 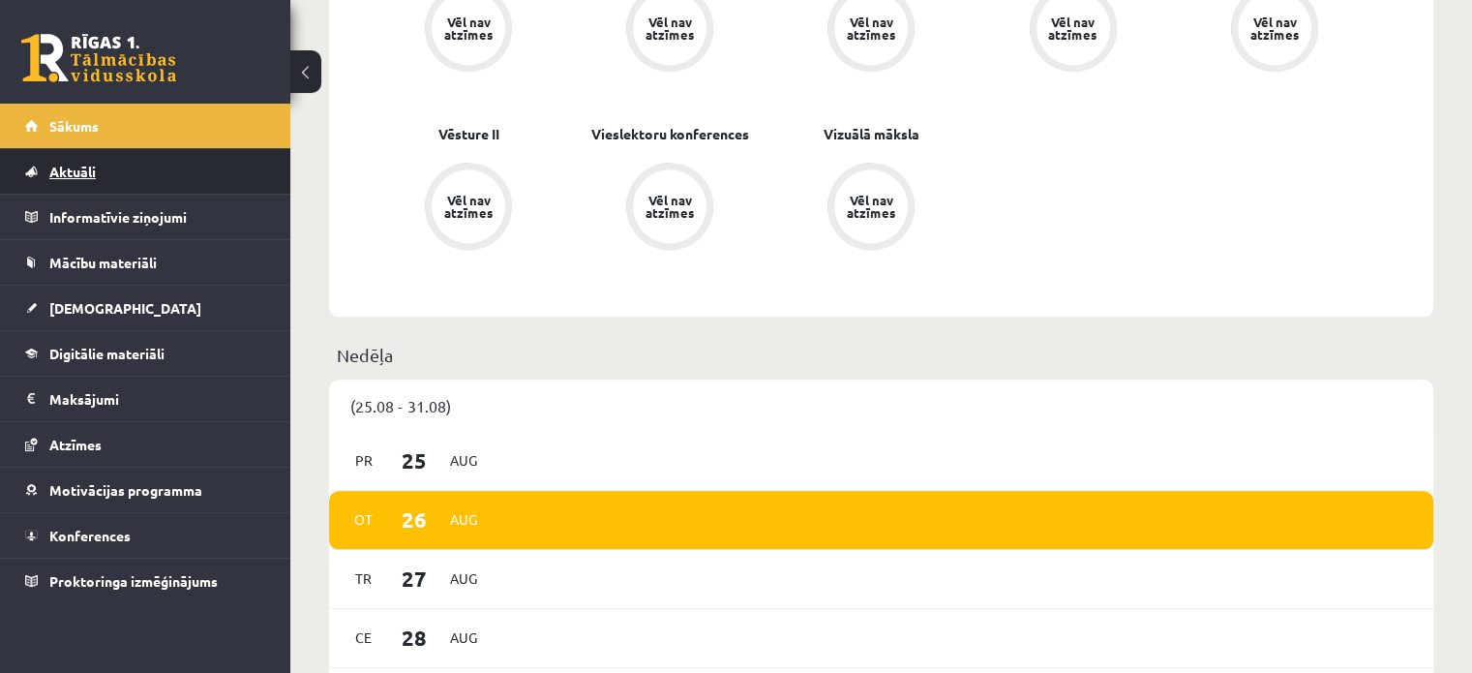 I want to click on a: Vēsture II, so click(x=469, y=134).